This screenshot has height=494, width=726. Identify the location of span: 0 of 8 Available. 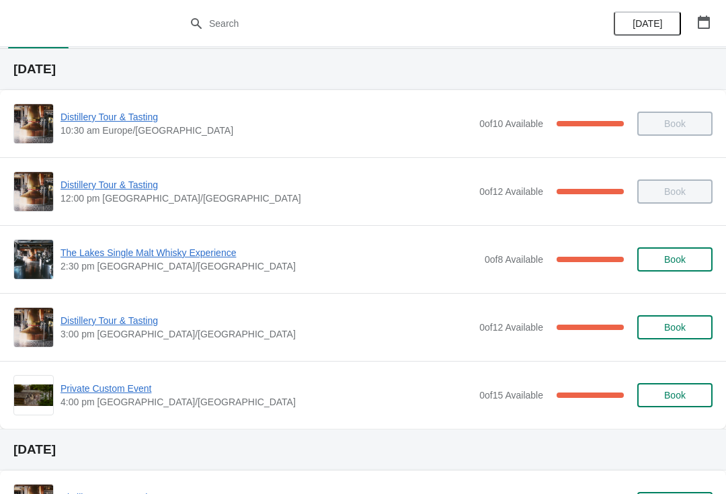
(514, 259).